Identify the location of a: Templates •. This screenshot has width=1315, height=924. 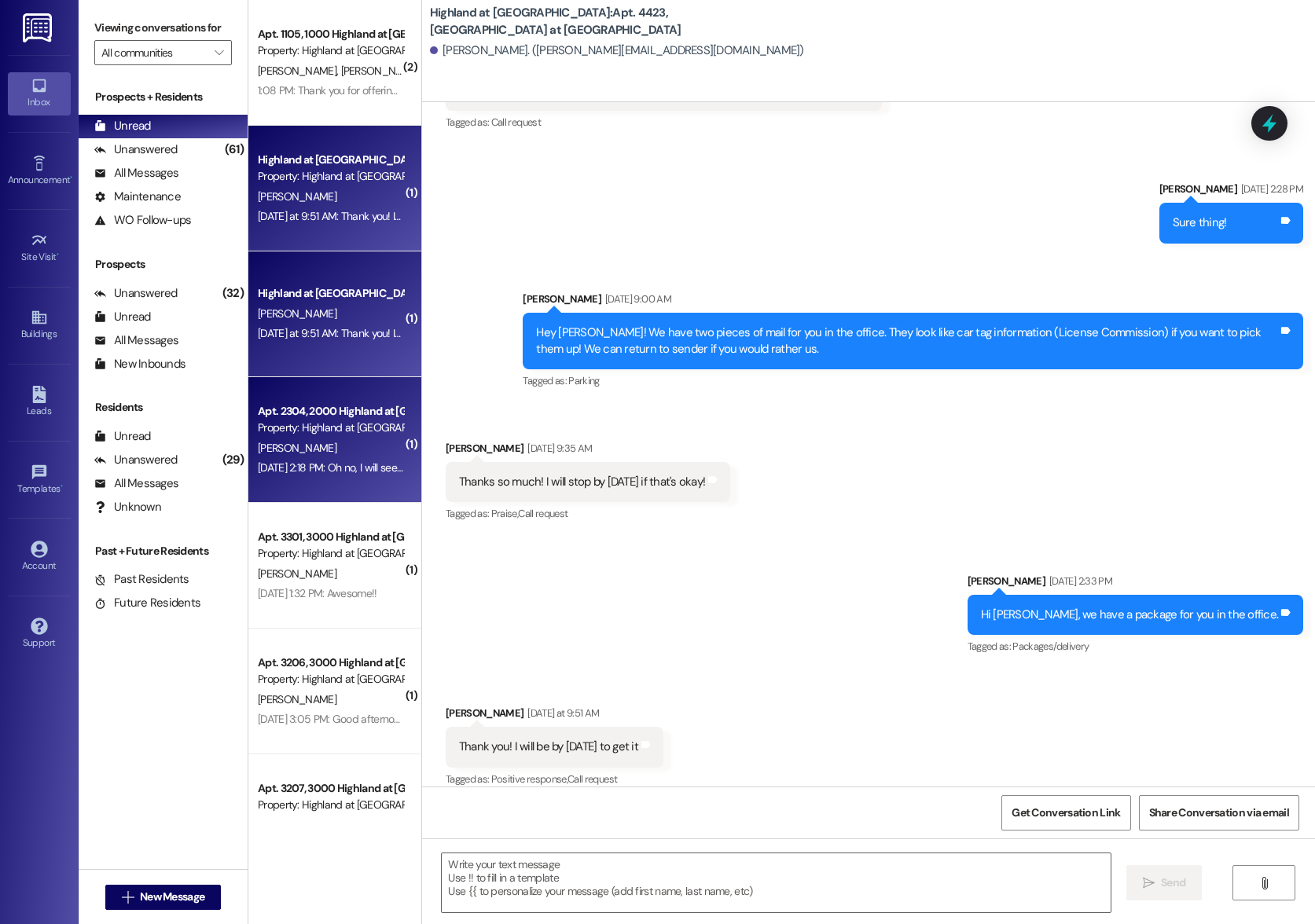
(39, 480).